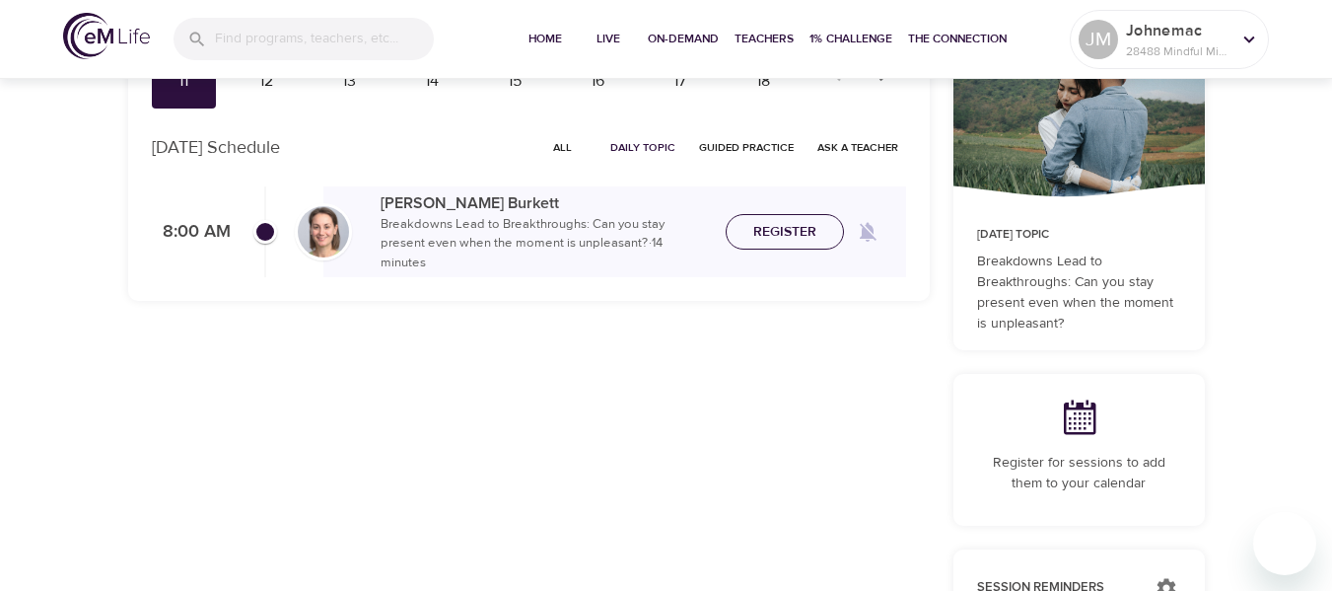  What do you see at coordinates (191, 232) in the screenshot?
I see `p: 8:00 AM` at bounding box center [191, 232].